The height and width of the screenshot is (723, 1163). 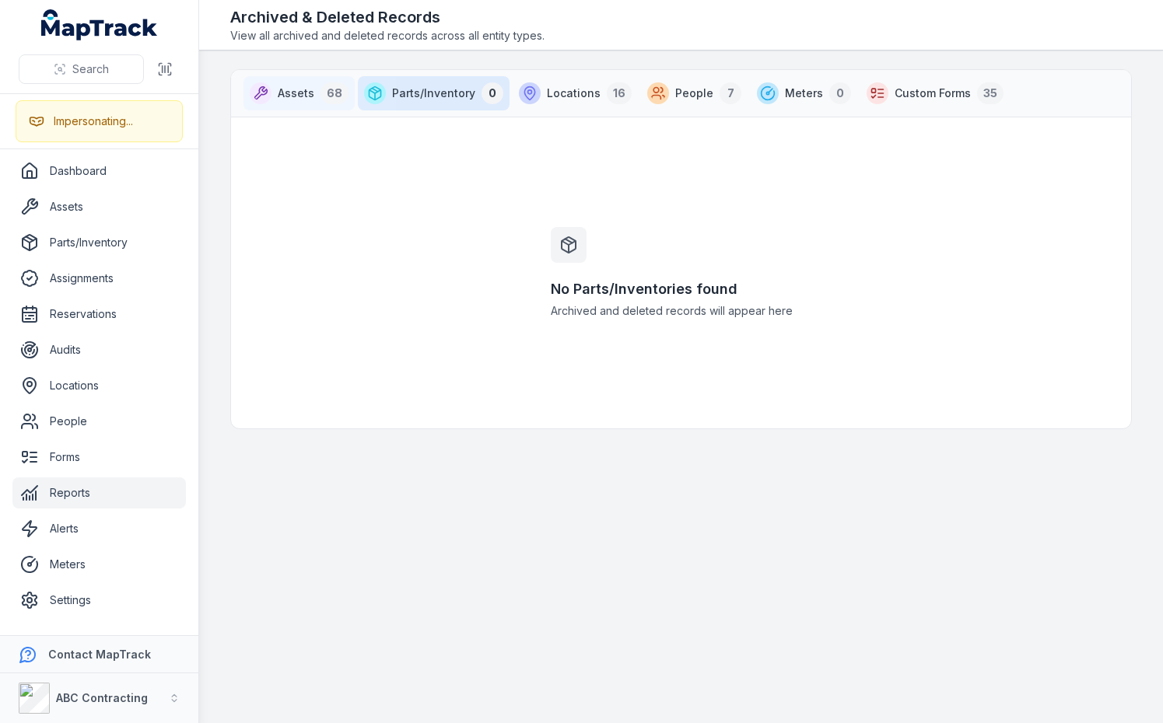 What do you see at coordinates (99, 565) in the screenshot?
I see `a: Meters` at bounding box center [99, 565].